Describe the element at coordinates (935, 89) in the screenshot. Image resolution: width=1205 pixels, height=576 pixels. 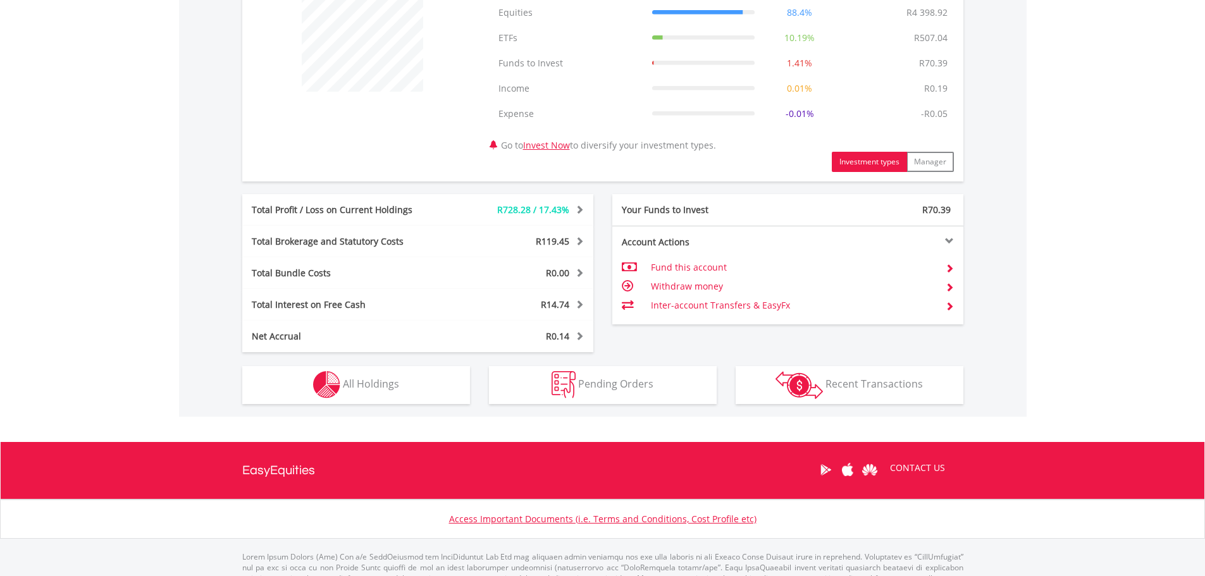
I see `td: R0.19` at that location.